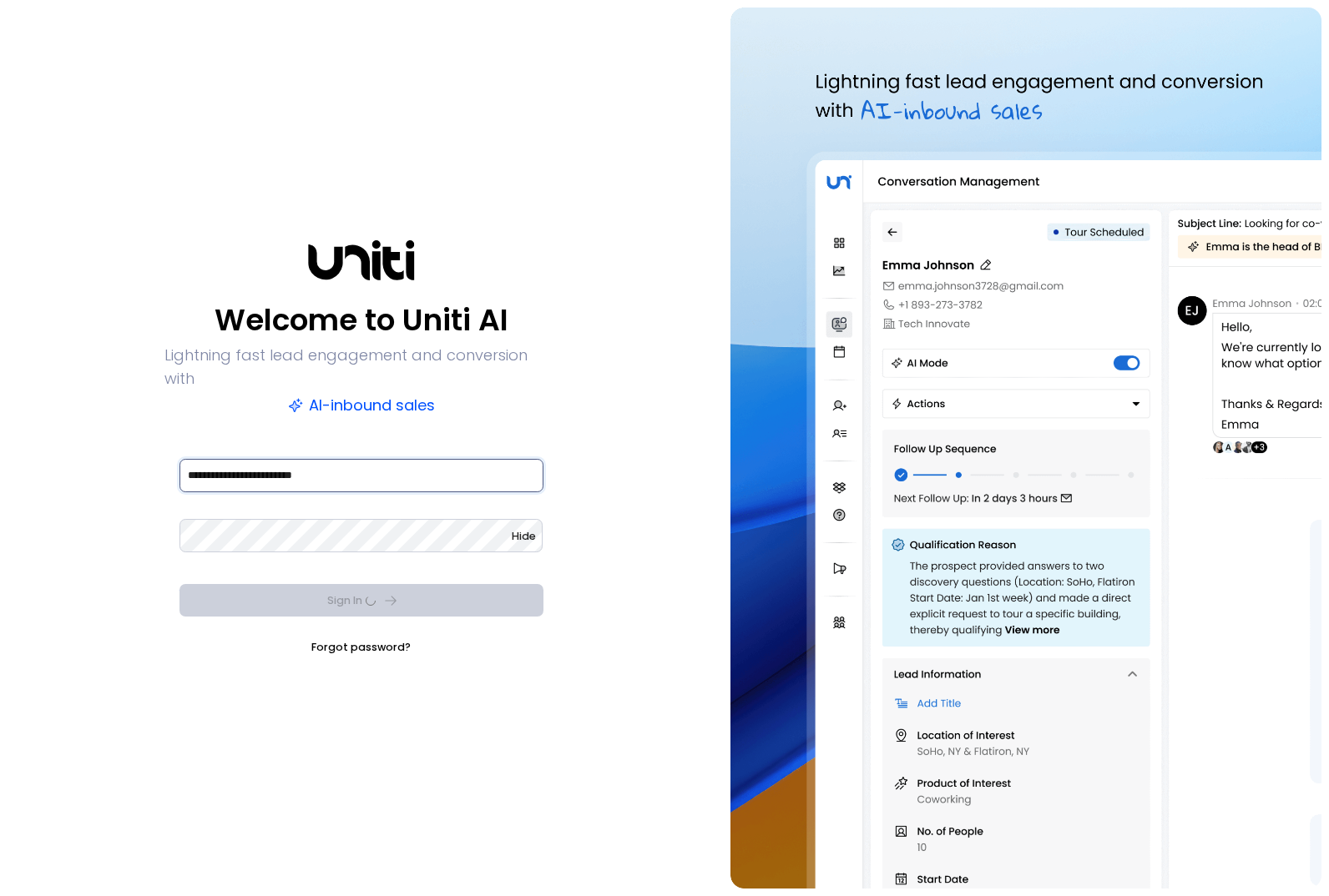 This screenshot has width=1329, height=896. What do you see at coordinates (362, 406) in the screenshot?
I see `p: AI-inbound sales` at bounding box center [362, 406].